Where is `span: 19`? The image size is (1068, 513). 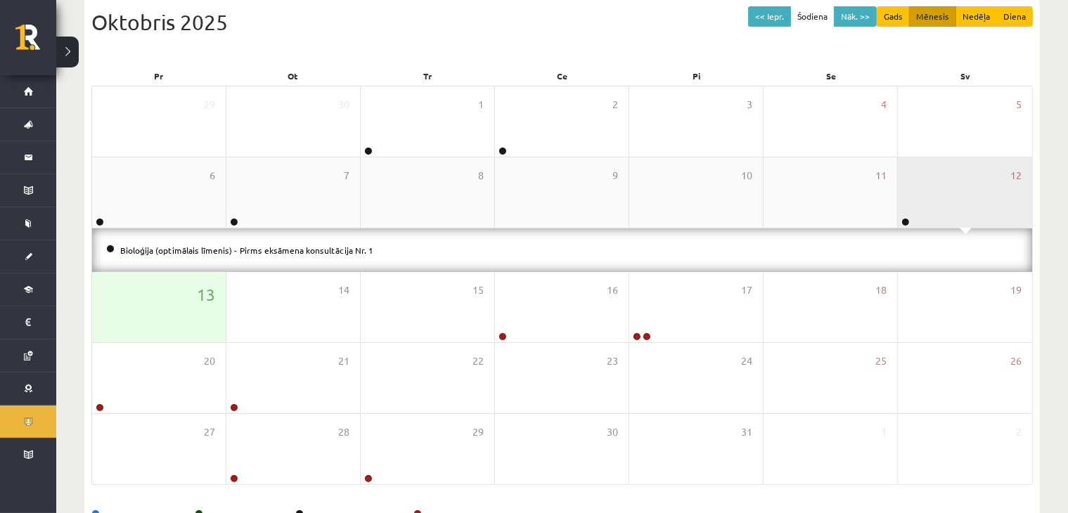
span: 19 is located at coordinates (1016, 290).